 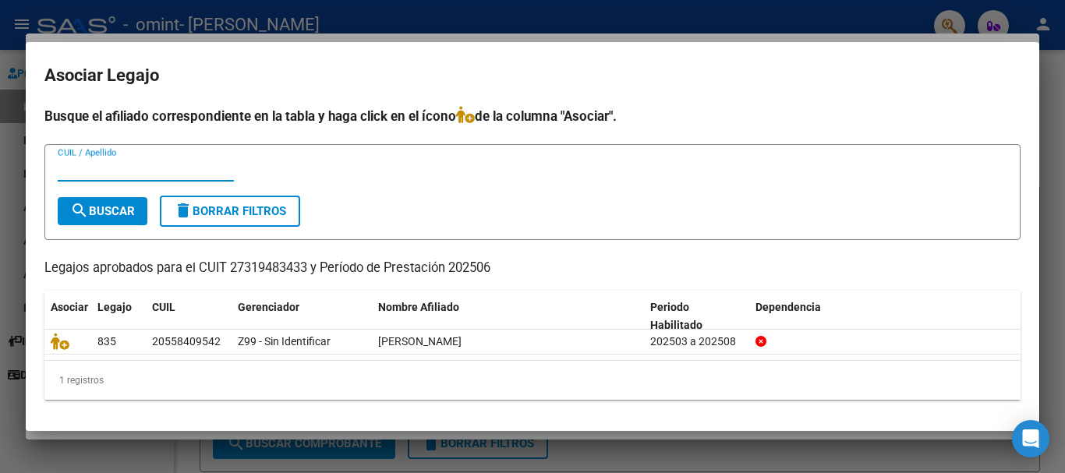 What do you see at coordinates (69, 307) in the screenshot?
I see `span: Asociar` at bounding box center [69, 307].